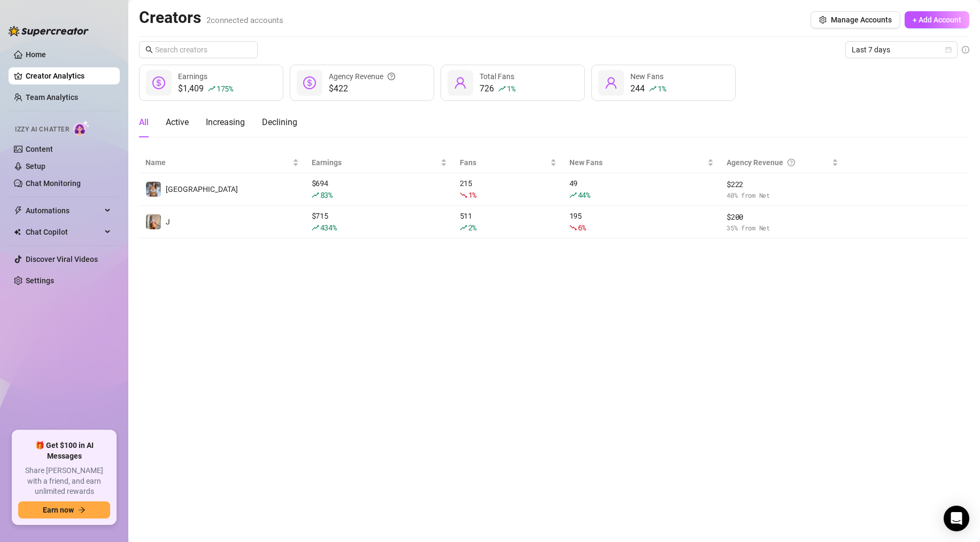 Image resolution: width=980 pixels, height=542 pixels. Describe the element at coordinates (245, 20) in the screenshot. I see `span: 2 connected accounts` at that location.